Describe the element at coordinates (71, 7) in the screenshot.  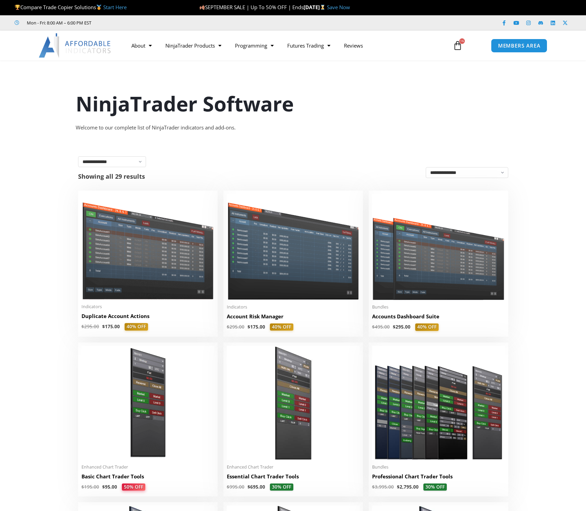
I see `span: Compare Trade Copier Solutions` at that location.